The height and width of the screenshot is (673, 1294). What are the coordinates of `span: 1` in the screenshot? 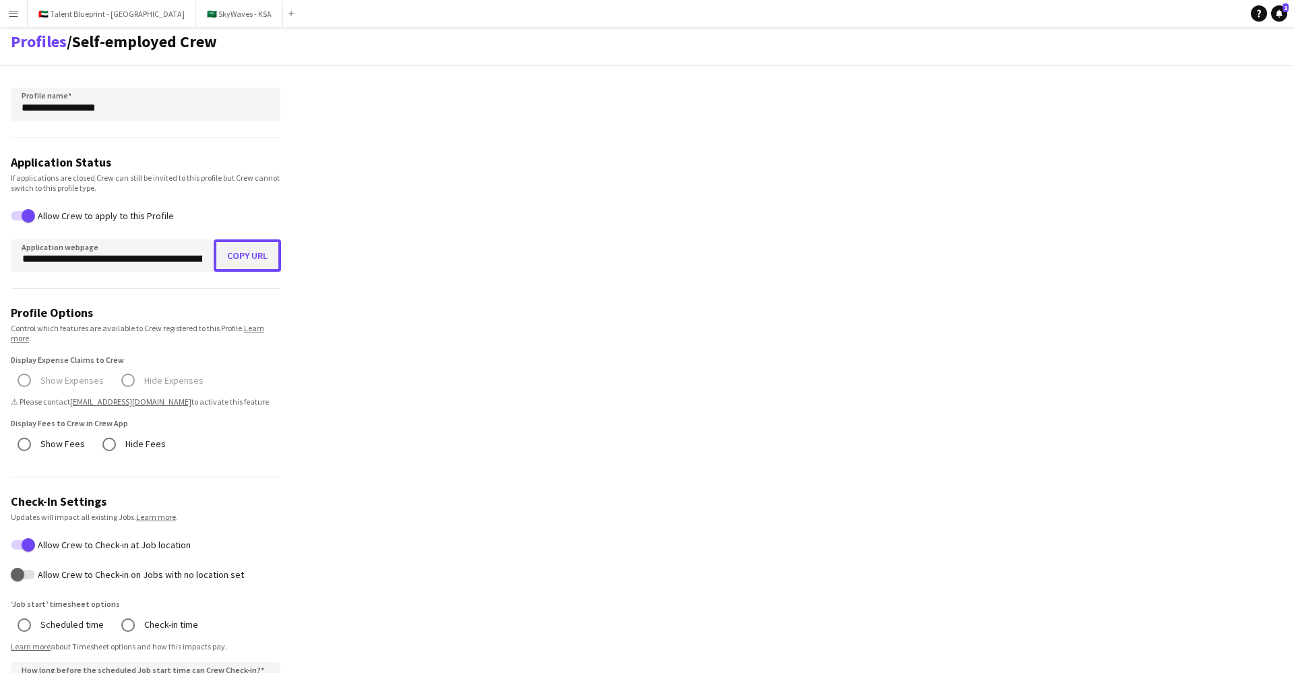 It's located at (1286, 7).